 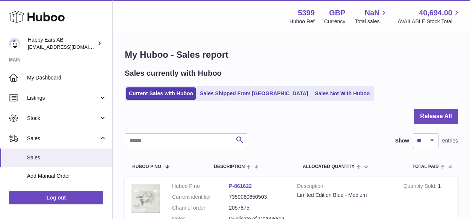 What do you see at coordinates (342, 93) in the screenshot?
I see `a: Sales Not With Huboo` at bounding box center [342, 93].